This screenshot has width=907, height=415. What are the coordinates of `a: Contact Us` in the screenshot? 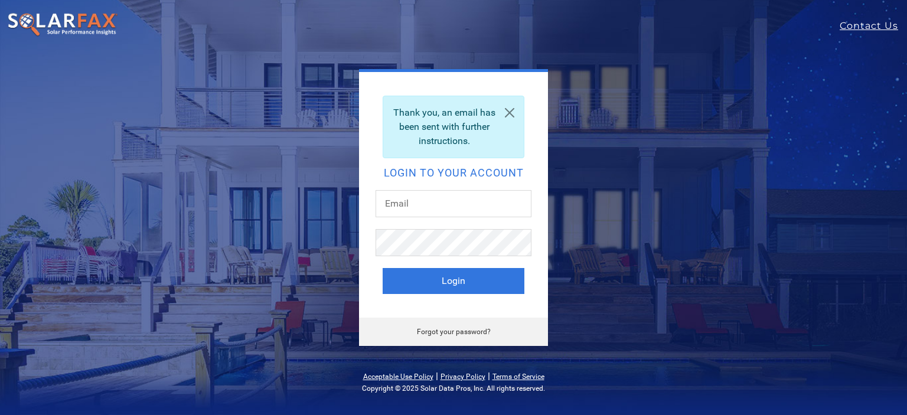 It's located at (873, 26).